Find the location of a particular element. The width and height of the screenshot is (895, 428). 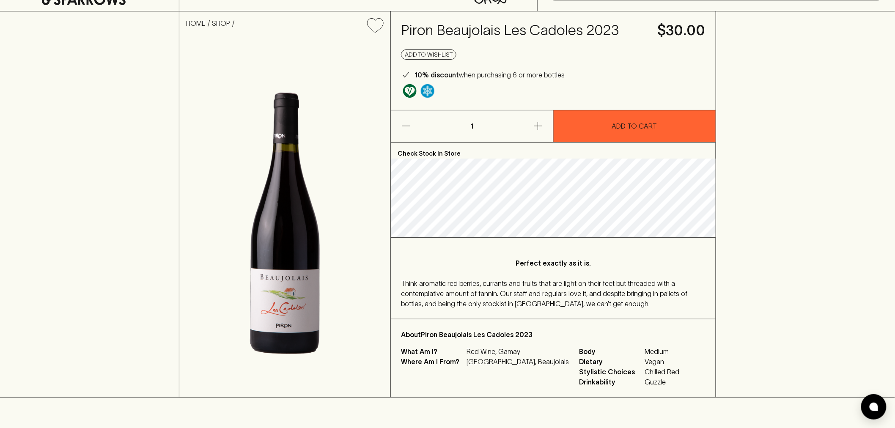

span: Dietary is located at coordinates (611, 362).